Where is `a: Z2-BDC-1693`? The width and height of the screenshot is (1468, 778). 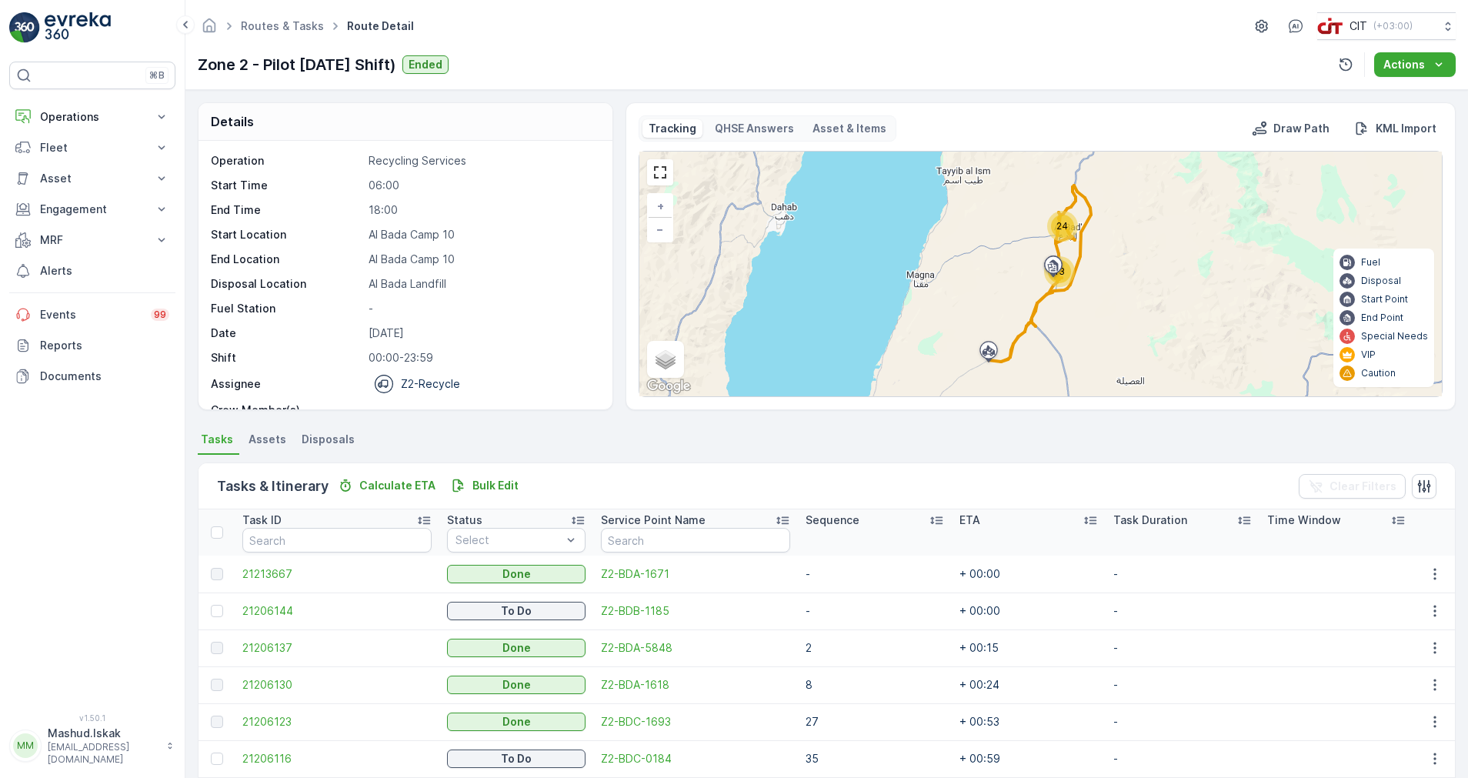
a: Z2-BDC-1693 is located at coordinates (696, 722).